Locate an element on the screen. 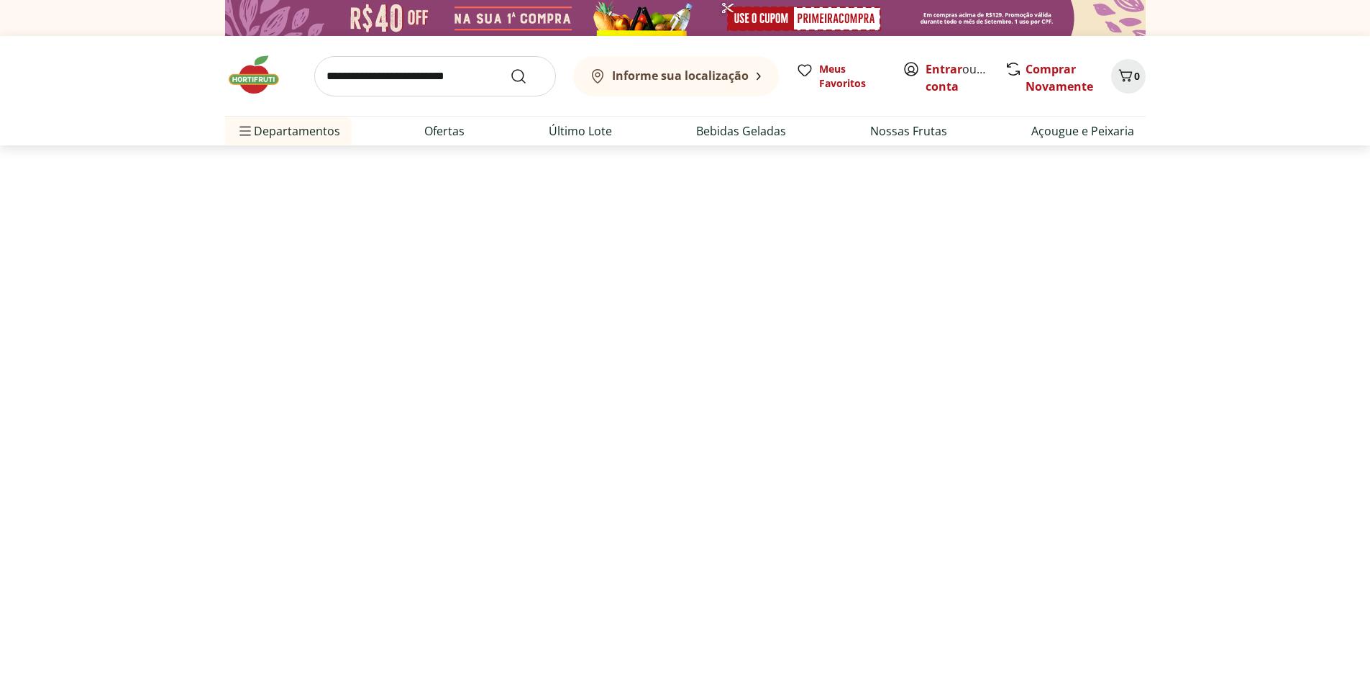 The width and height of the screenshot is (1370, 686). a: Açougue e Peixaria is located at coordinates (1083, 131).